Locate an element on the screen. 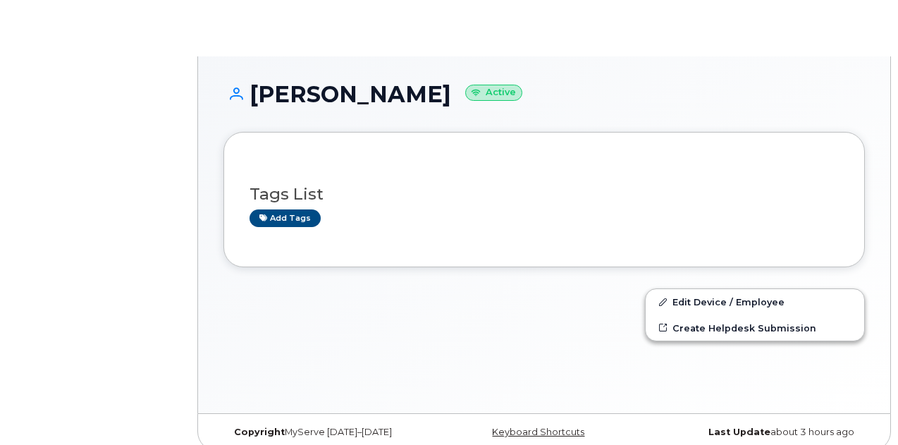 This screenshot has width=898, height=445. a: Create Helpdesk Submission is located at coordinates (755, 328).